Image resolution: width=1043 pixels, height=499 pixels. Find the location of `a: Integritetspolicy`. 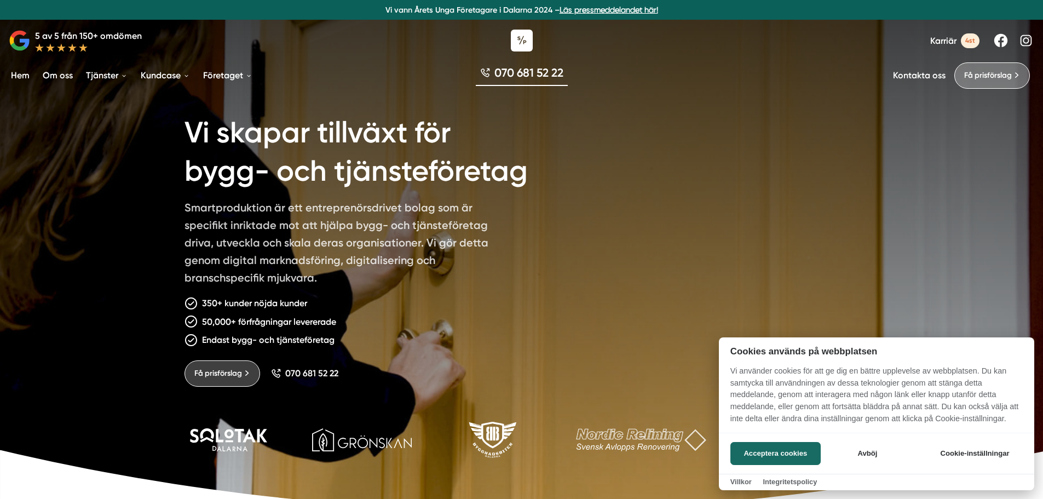

a: Integritetspolicy is located at coordinates (789, 481).